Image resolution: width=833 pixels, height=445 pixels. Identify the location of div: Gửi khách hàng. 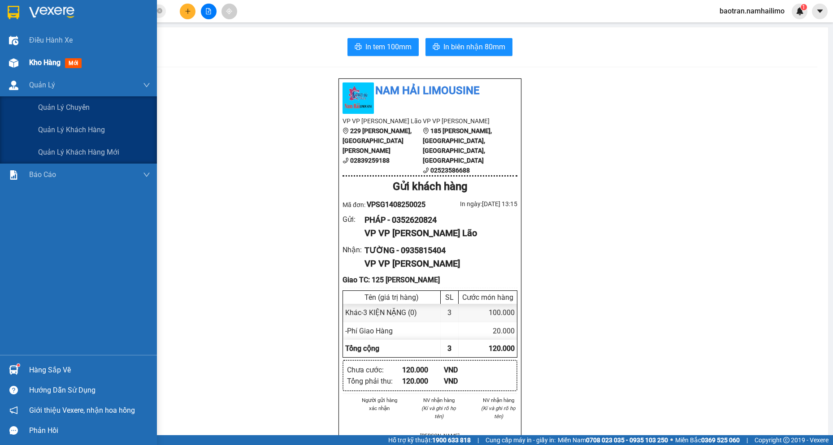
(430, 187).